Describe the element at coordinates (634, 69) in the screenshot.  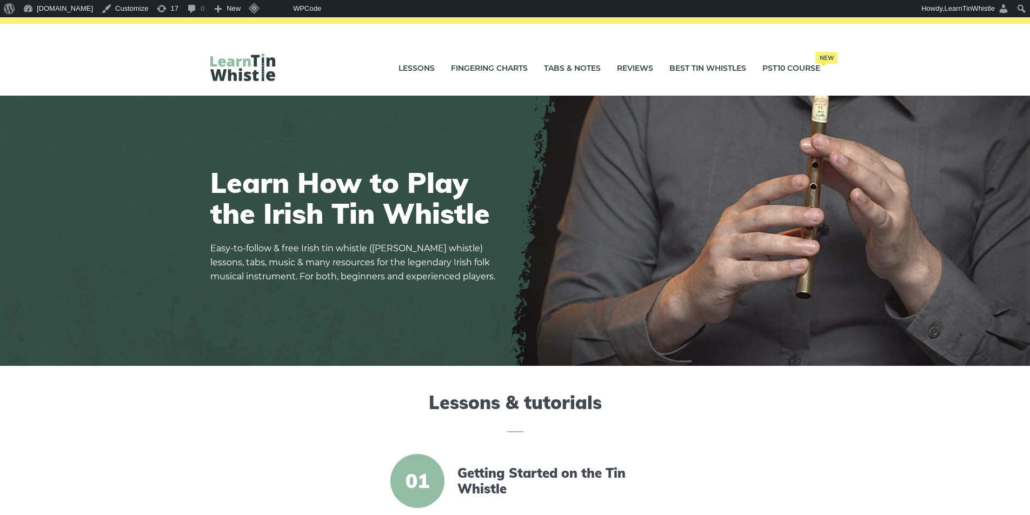
I see `a: Reviews` at that location.